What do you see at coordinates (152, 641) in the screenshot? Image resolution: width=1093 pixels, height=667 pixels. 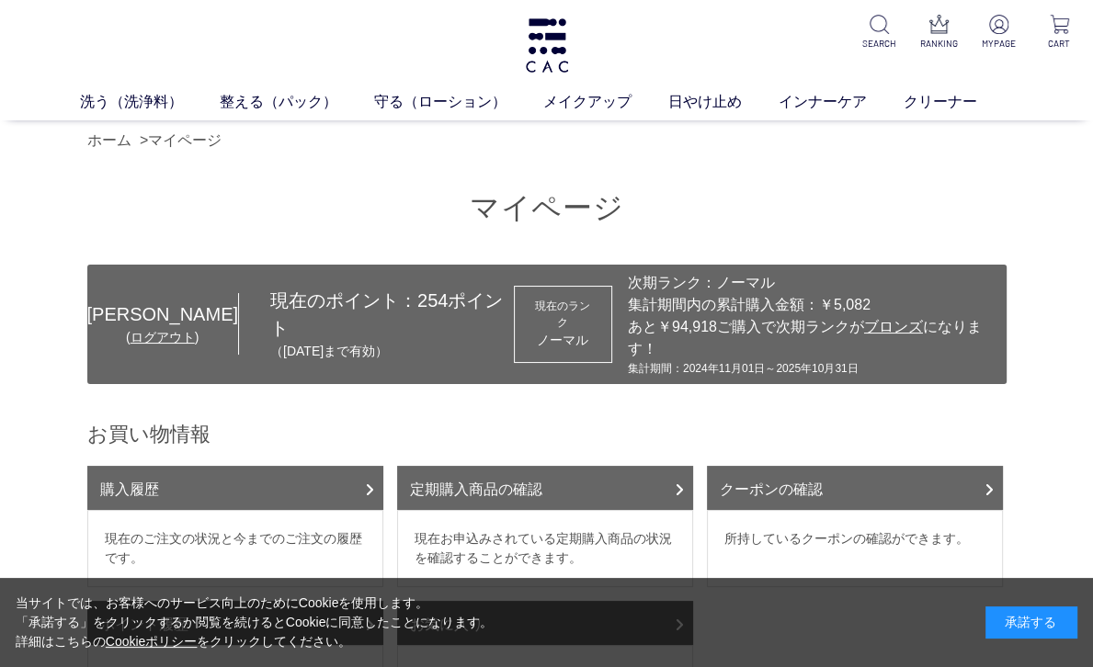 I see `a: Cookieポリシー` at bounding box center [152, 641].